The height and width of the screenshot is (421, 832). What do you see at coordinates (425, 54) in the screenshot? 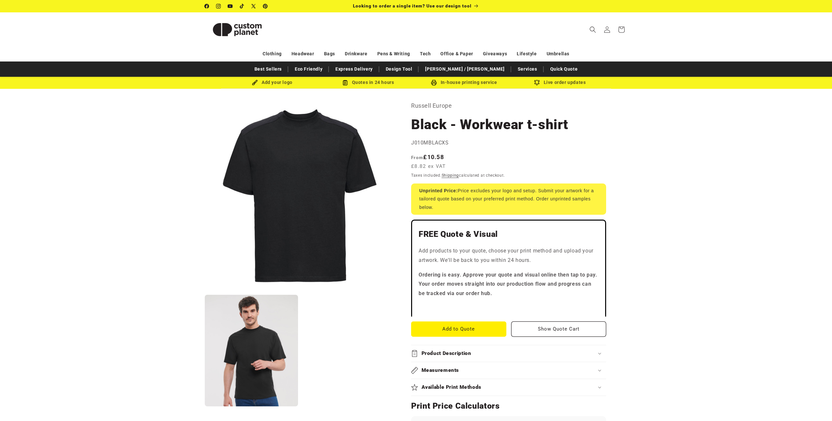
I see `a: Tech` at bounding box center [425, 54].